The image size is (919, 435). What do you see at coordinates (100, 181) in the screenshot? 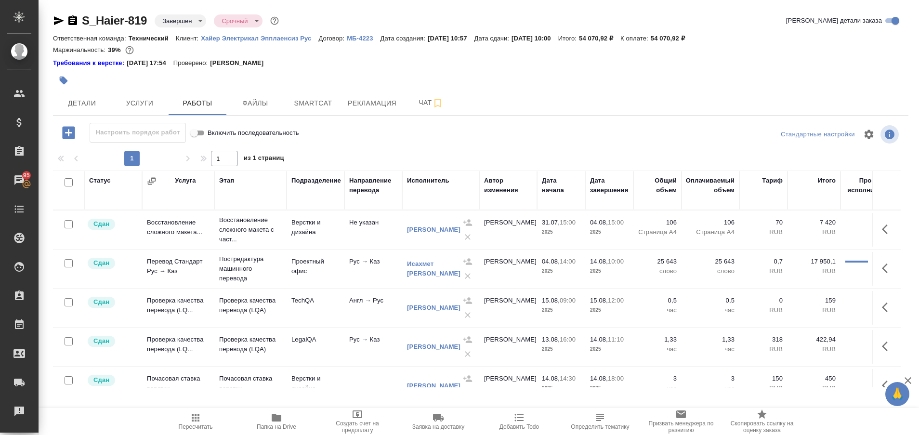
I see `div: Статус` at bounding box center [100, 181].